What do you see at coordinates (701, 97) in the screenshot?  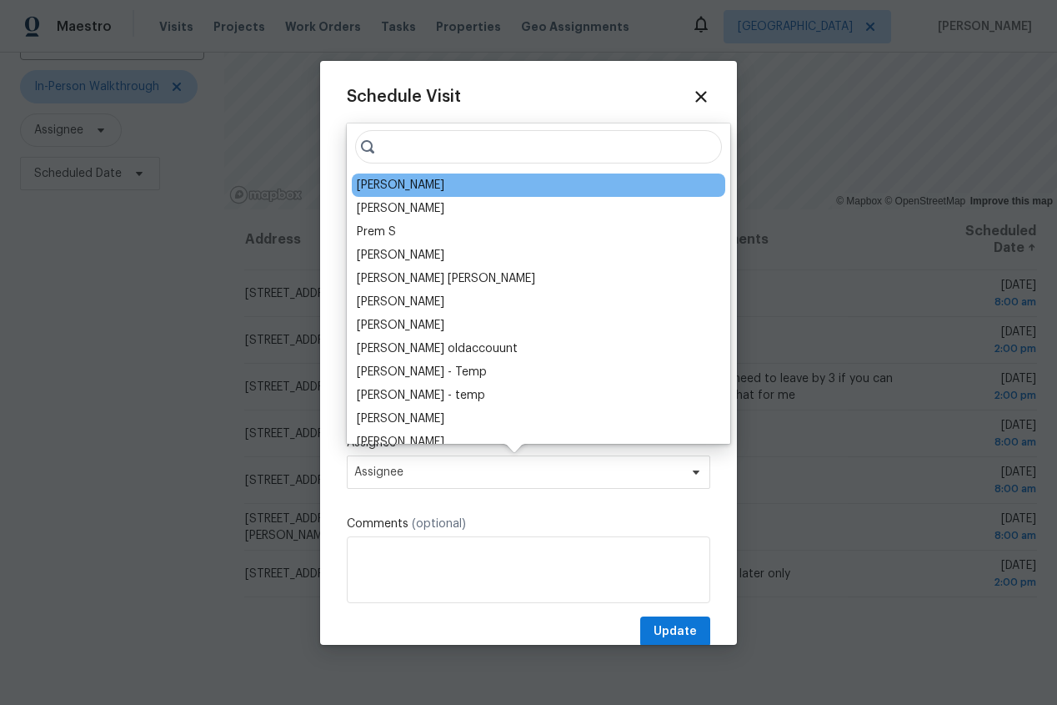 I see `span: Close` at bounding box center [701, 97].